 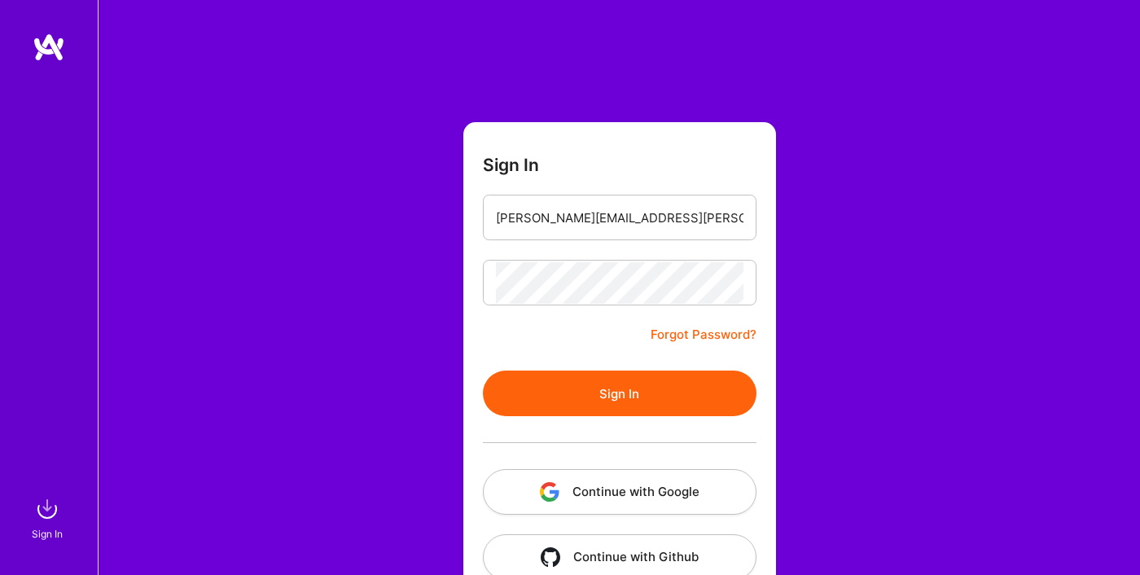 I want to click on h3: Sign In, so click(x=511, y=164).